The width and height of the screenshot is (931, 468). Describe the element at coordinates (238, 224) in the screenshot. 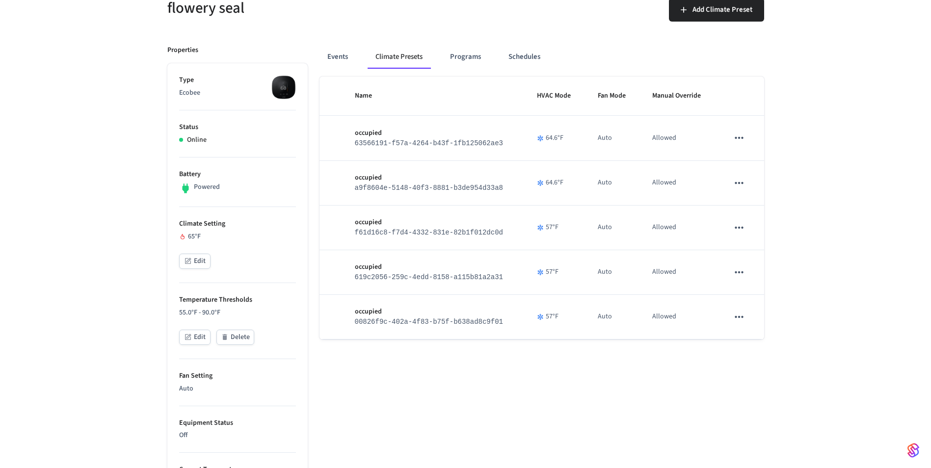

I see `p: Climate Setting` at that location.